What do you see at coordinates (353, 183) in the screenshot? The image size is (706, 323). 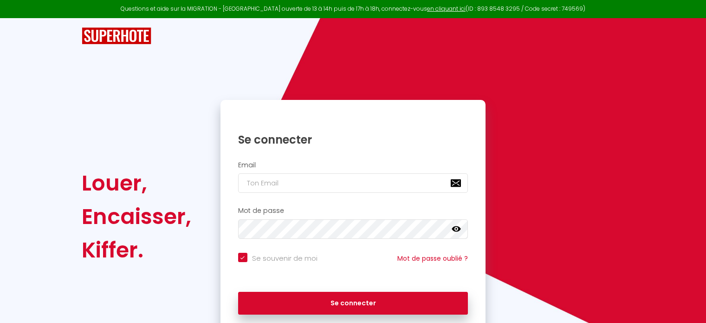 I see `input: Ton Email` at bounding box center [353, 183].